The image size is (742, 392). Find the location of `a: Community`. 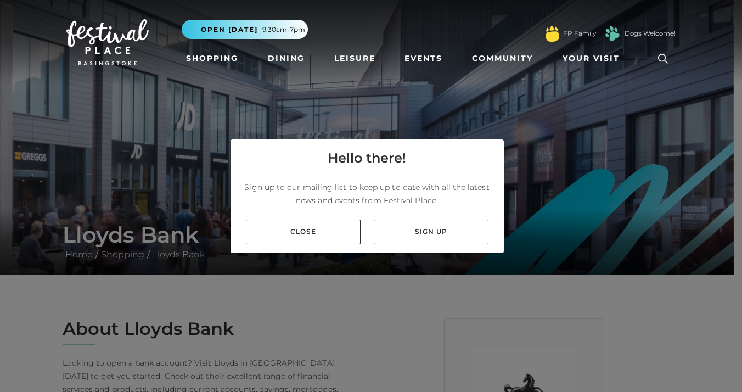

a: Community is located at coordinates (502, 58).